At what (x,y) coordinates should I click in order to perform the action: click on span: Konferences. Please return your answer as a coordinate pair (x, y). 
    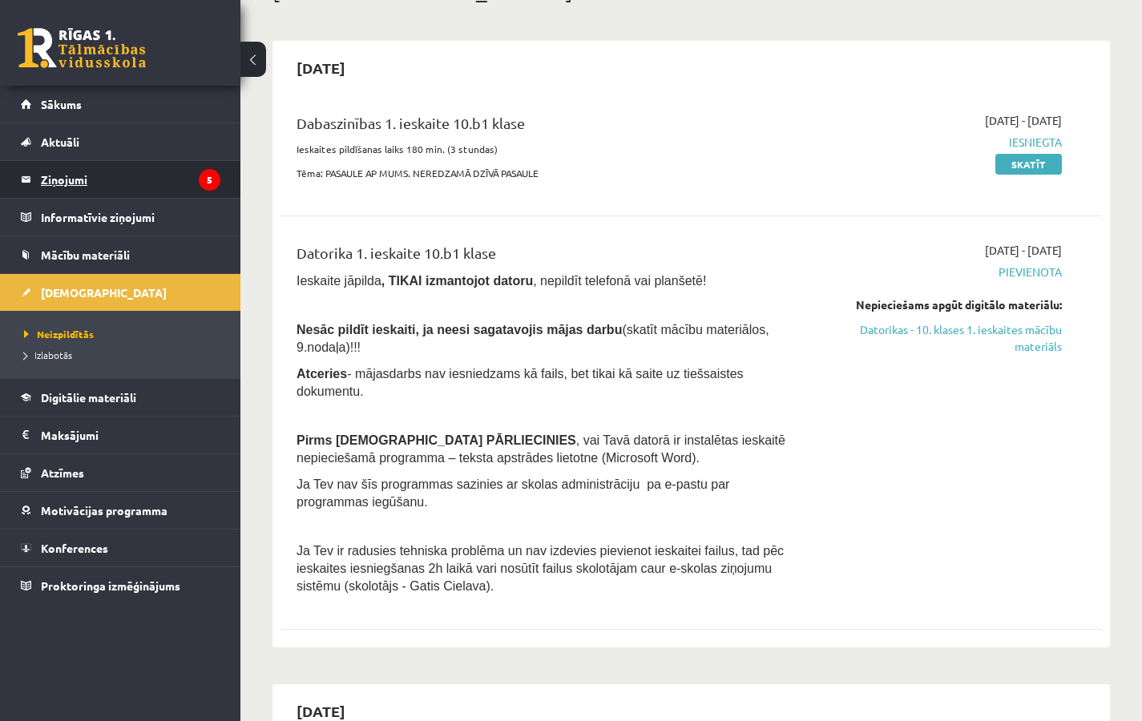
    Looking at the image, I should click on (75, 548).